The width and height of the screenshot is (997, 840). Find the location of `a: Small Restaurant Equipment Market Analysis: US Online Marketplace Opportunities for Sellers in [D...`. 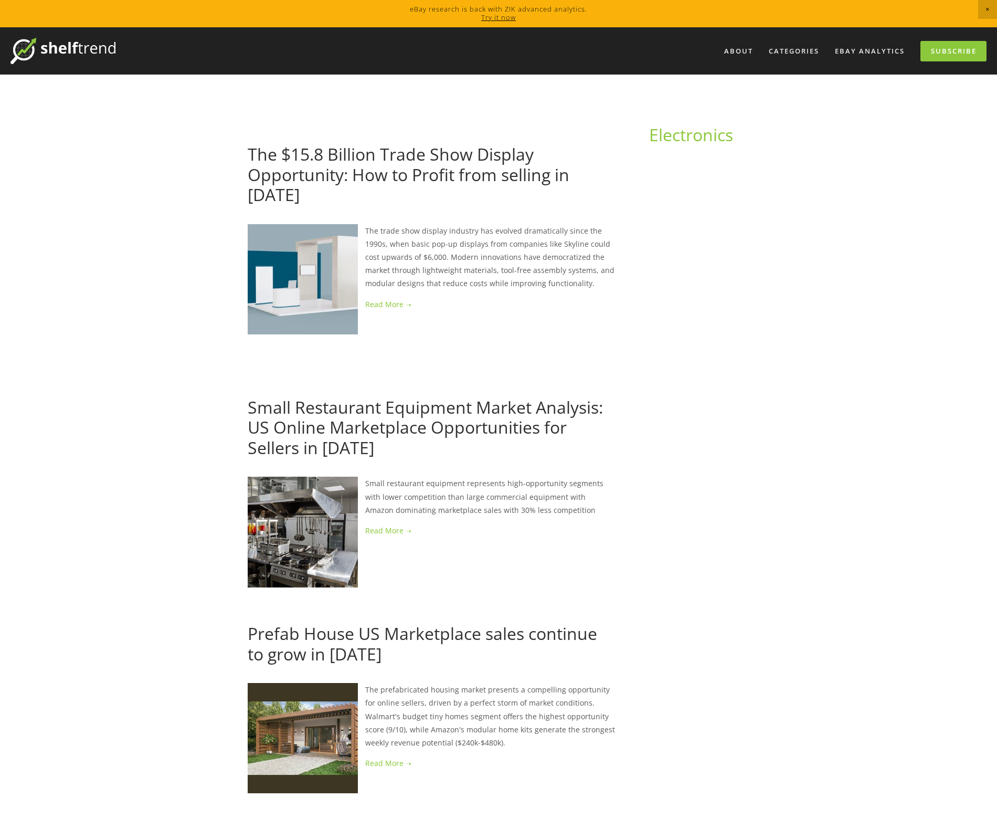

a: Small Restaurant Equipment Market Analysis: US Online Marketplace Opportunities for Sellers in [D... is located at coordinates (425, 427).